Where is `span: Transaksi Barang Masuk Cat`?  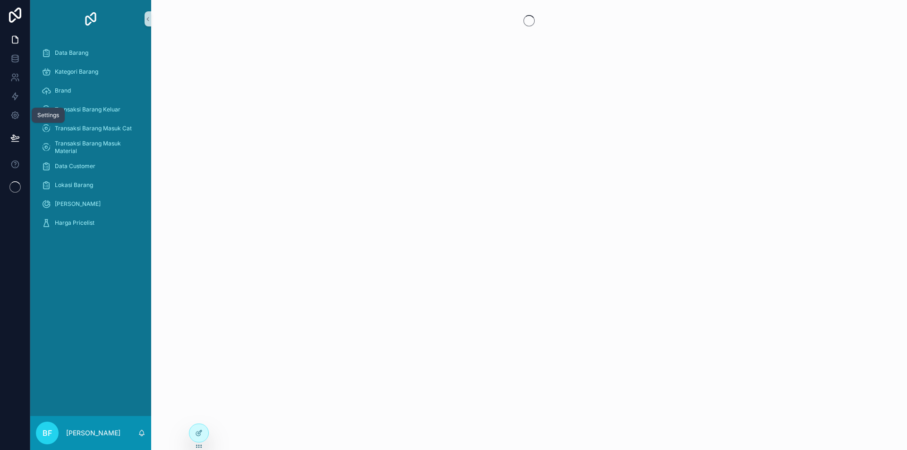 span: Transaksi Barang Masuk Cat is located at coordinates (93, 129).